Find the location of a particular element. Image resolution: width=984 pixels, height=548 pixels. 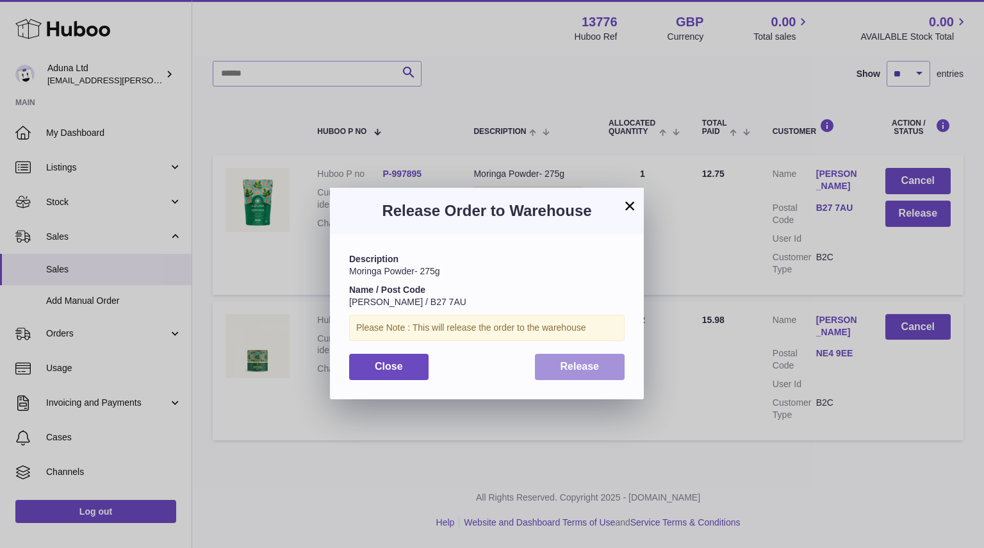

span: Moringa Powder- 275g is located at coordinates (395, 271).